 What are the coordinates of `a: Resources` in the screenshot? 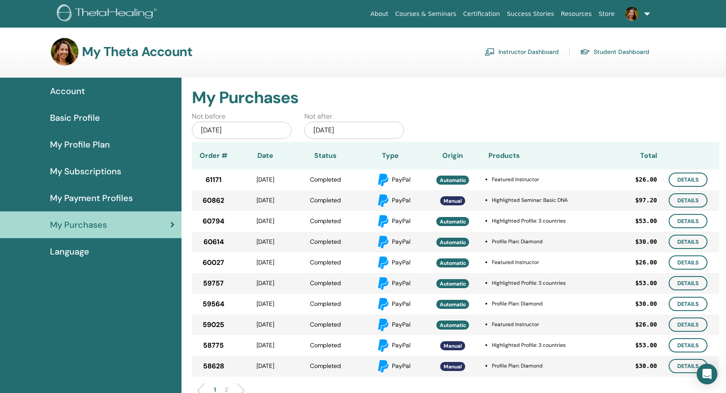 It's located at (577, 14).